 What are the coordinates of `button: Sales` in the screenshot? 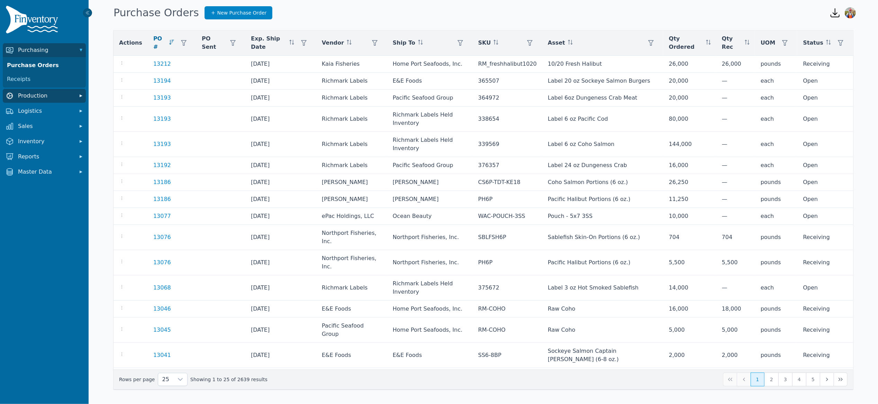 It's located at (44, 126).